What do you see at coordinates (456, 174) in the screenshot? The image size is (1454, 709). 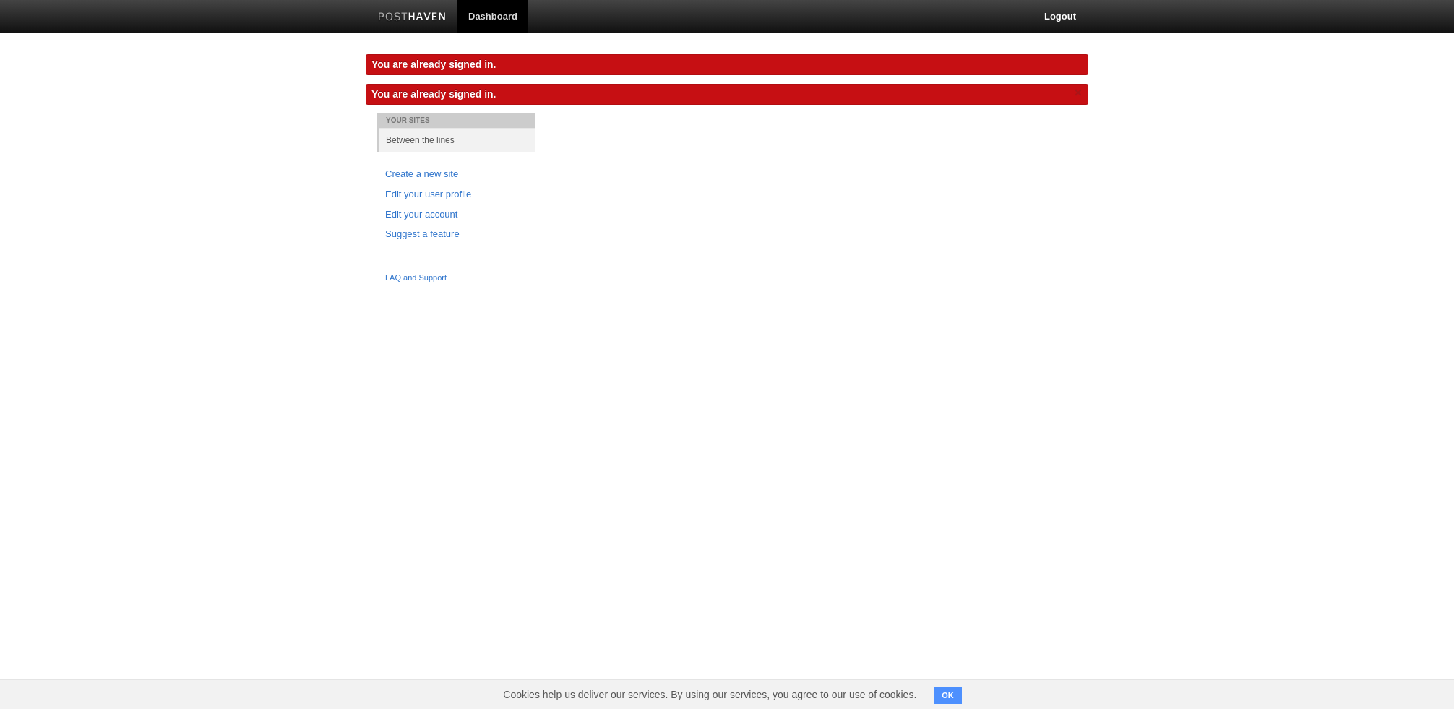 I see `a: Create a new site` at bounding box center [456, 174].